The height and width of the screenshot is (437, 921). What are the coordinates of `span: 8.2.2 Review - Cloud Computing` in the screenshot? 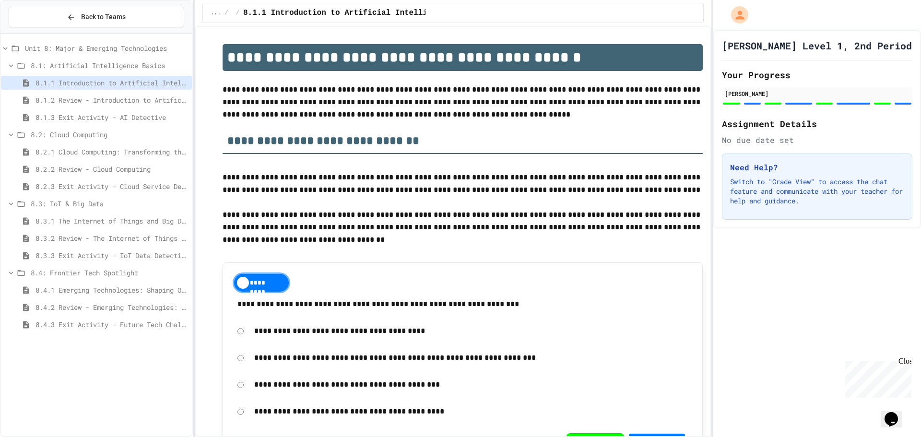 It's located at (112, 169).